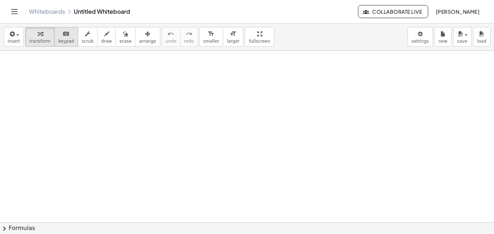 Image resolution: width=494 pixels, height=234 pixels. I want to click on button: redoredo, so click(189, 37).